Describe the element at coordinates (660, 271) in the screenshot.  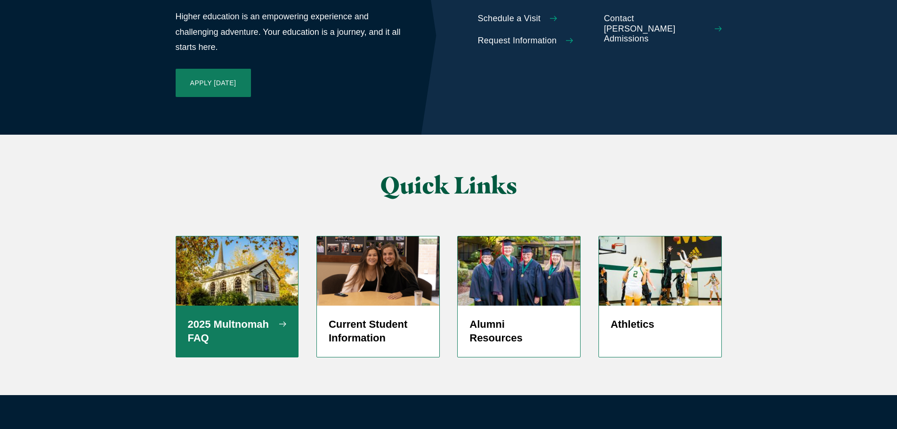
I see `img: WBBALL_WEB` at that location.